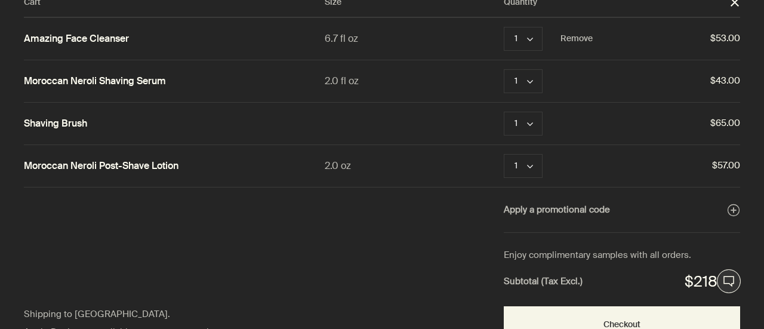 This screenshot has width=764, height=329. What do you see at coordinates (55, 124) in the screenshot?
I see `a: Shaving Brush` at bounding box center [55, 124].